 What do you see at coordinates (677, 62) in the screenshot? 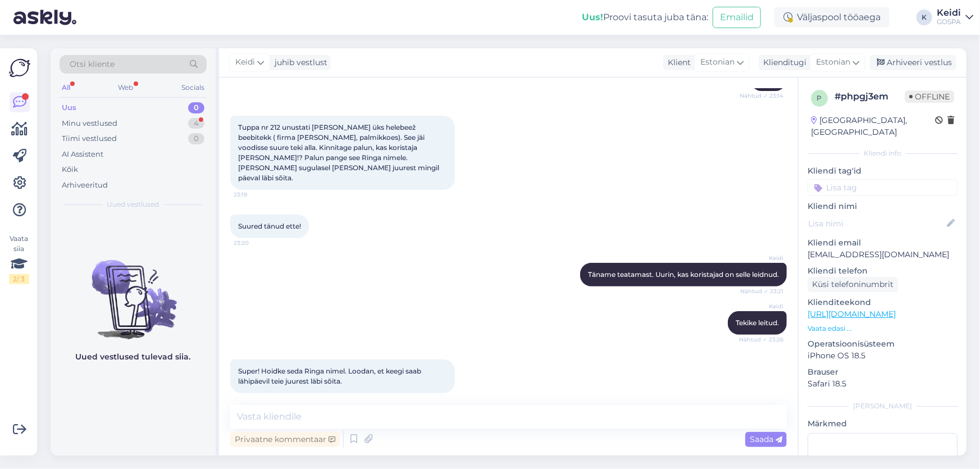
I see `div: Klient` at bounding box center [677, 62].